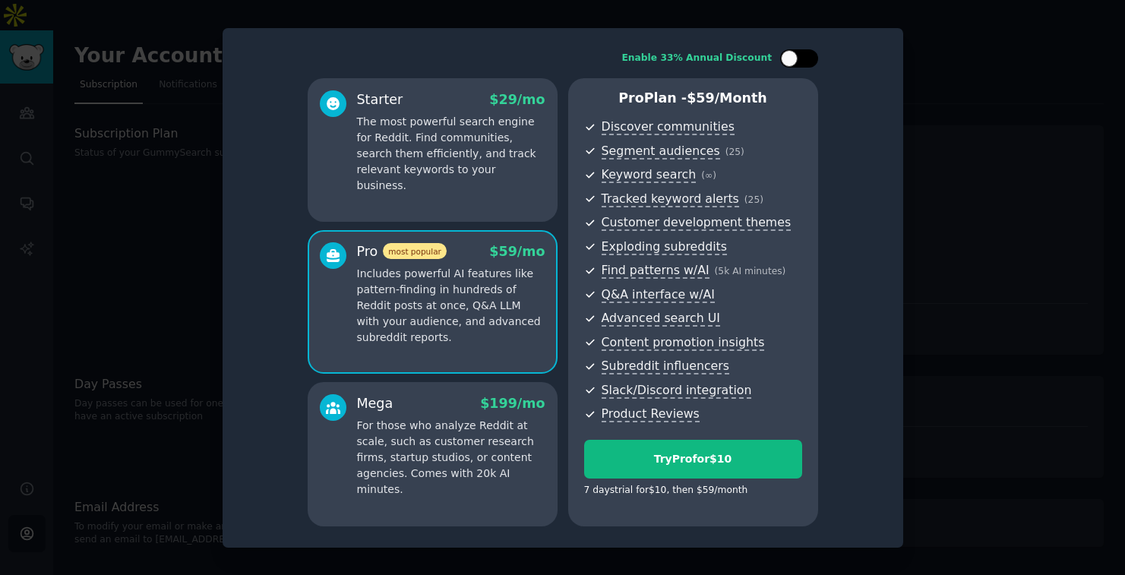  I want to click on span: Content promotion insights, so click(683, 343).